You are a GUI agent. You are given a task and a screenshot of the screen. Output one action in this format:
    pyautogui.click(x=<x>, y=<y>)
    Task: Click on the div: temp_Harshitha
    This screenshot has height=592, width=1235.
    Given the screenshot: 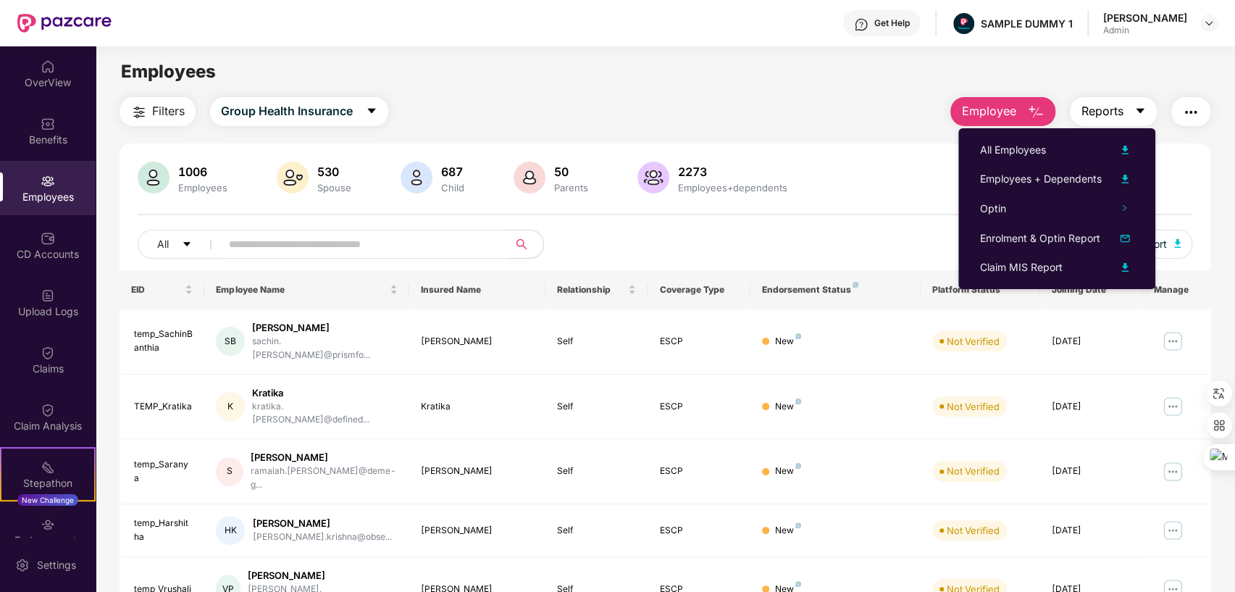 What is the action you would take?
    pyautogui.click(x=164, y=530)
    